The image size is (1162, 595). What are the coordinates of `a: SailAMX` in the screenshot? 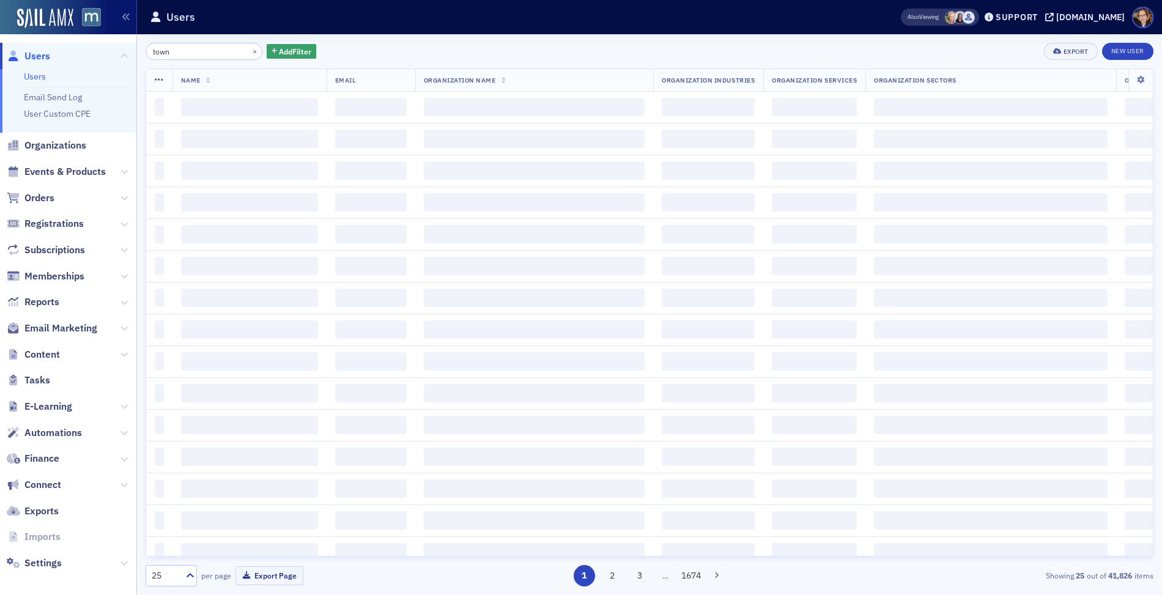 It's located at (45, 18).